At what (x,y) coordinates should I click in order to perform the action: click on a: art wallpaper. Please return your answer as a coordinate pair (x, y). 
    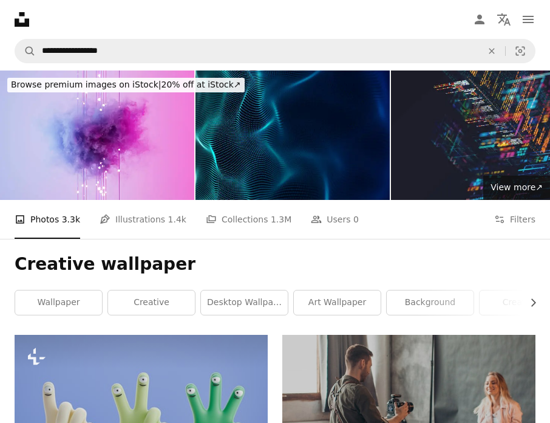
    Looking at the image, I should click on (337, 302).